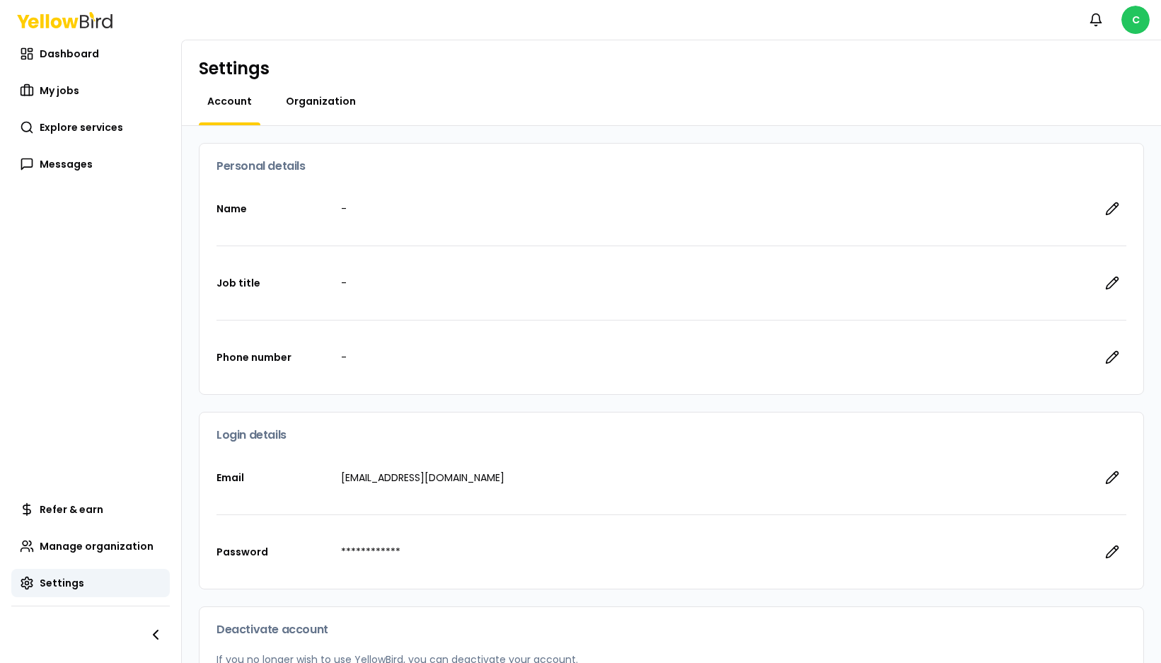 The image size is (1161, 663). What do you see at coordinates (320, 101) in the screenshot?
I see `span: Organization` at bounding box center [320, 101].